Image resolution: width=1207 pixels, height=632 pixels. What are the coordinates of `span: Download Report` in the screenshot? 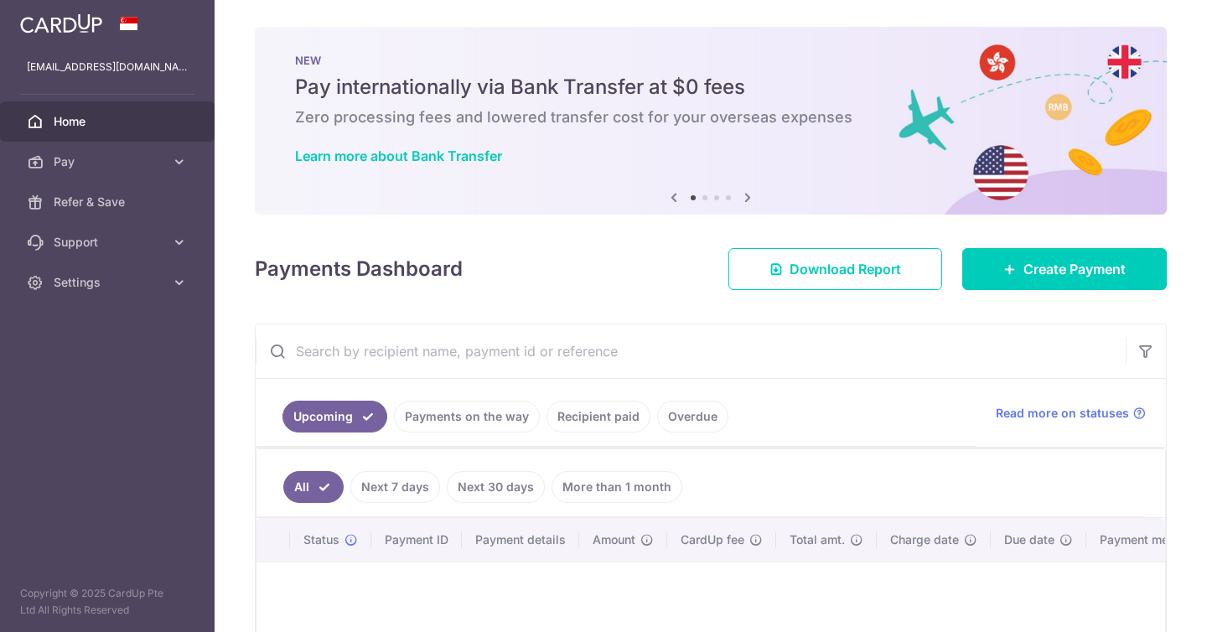 It's located at (845, 269).